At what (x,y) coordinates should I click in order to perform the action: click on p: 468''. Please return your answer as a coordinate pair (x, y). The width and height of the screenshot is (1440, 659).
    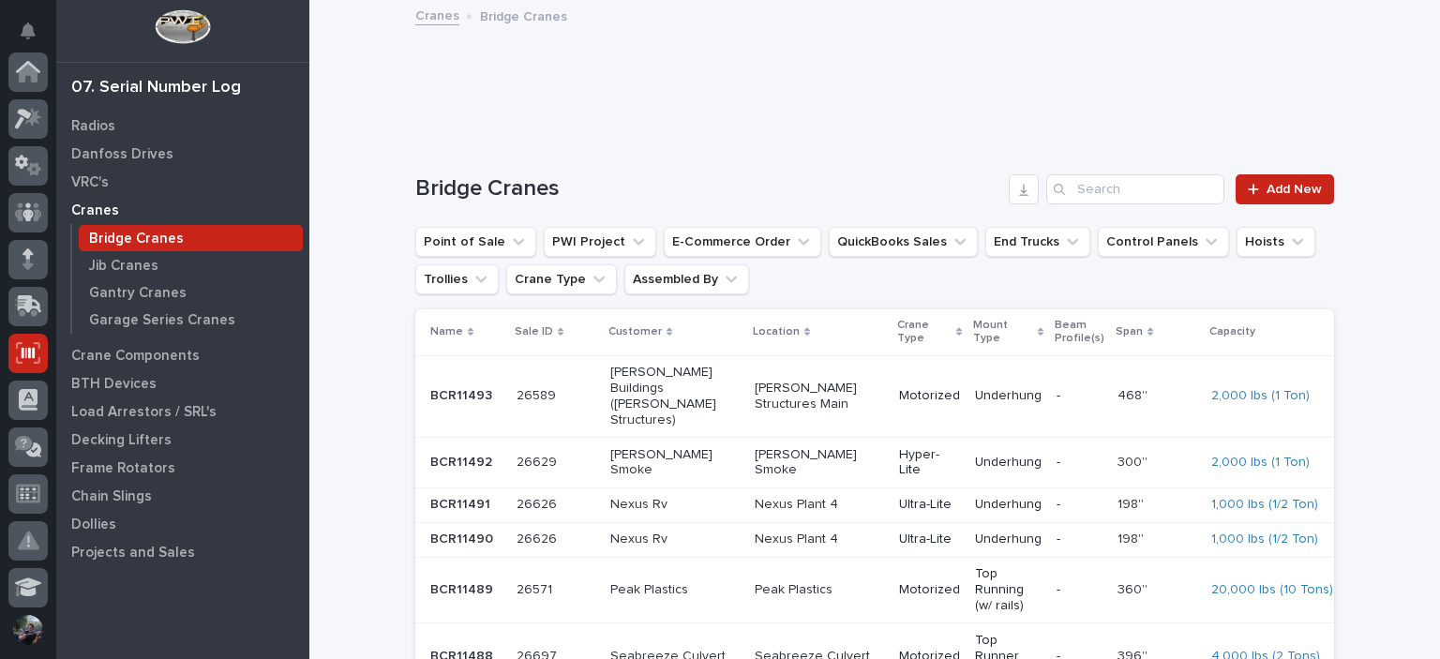
    Looking at the image, I should click on (1134, 394).